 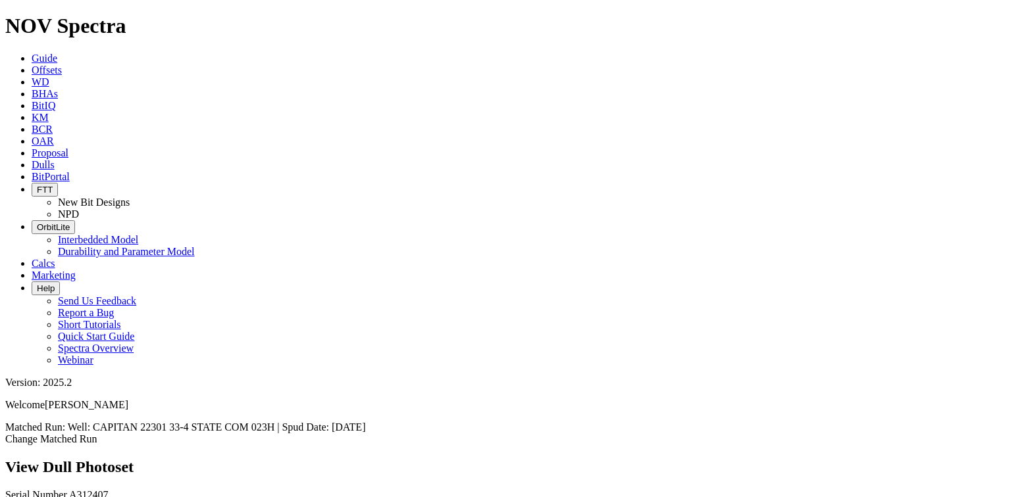 I want to click on a: Report a Bug, so click(x=86, y=313).